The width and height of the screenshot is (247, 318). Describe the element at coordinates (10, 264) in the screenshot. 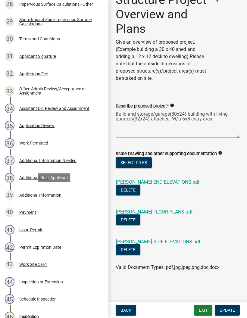

I see `div: 43` at that location.